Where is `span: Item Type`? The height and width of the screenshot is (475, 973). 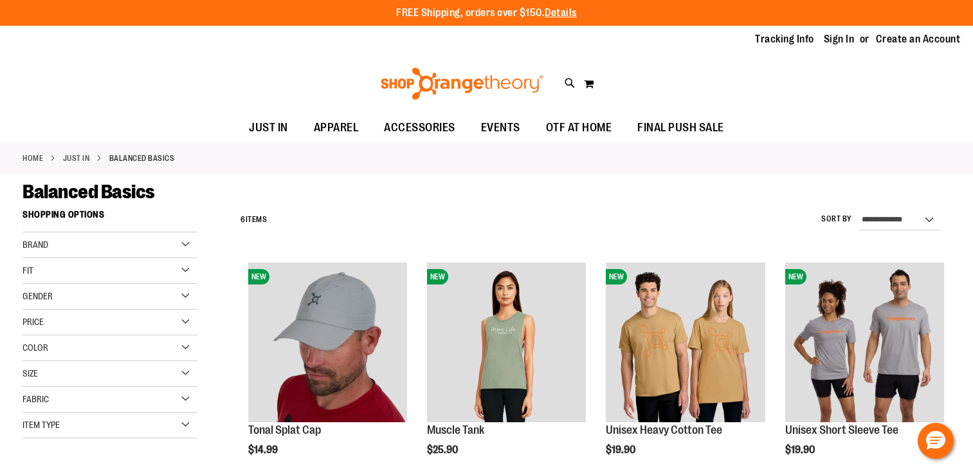 span: Item Type is located at coordinates (41, 424).